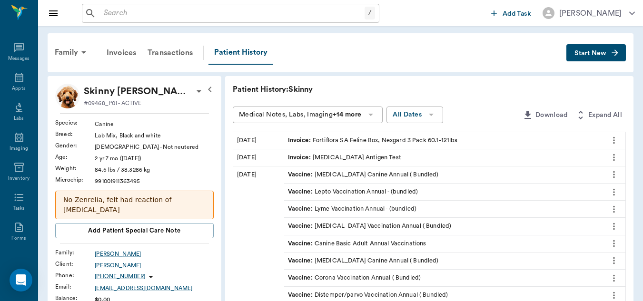  What do you see at coordinates (75, 275) in the screenshot?
I see `div: Phone :` at bounding box center [75, 275].